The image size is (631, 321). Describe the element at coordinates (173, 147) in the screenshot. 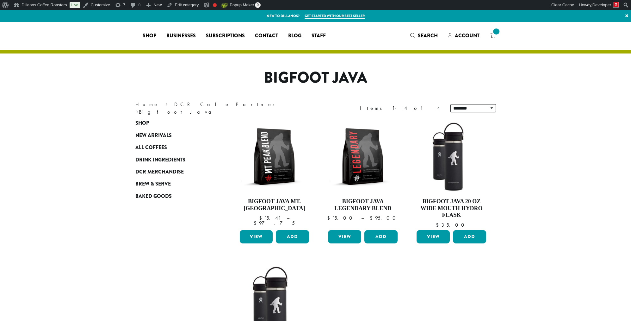

I see `a: All Coffees` at that location.